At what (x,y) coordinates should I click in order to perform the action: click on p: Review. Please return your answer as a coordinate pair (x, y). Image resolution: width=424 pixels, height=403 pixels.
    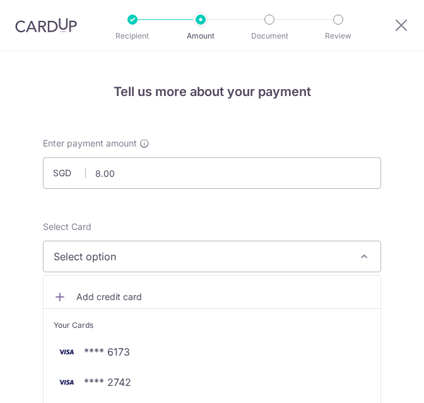
    Looking at the image, I should click on (338, 36).